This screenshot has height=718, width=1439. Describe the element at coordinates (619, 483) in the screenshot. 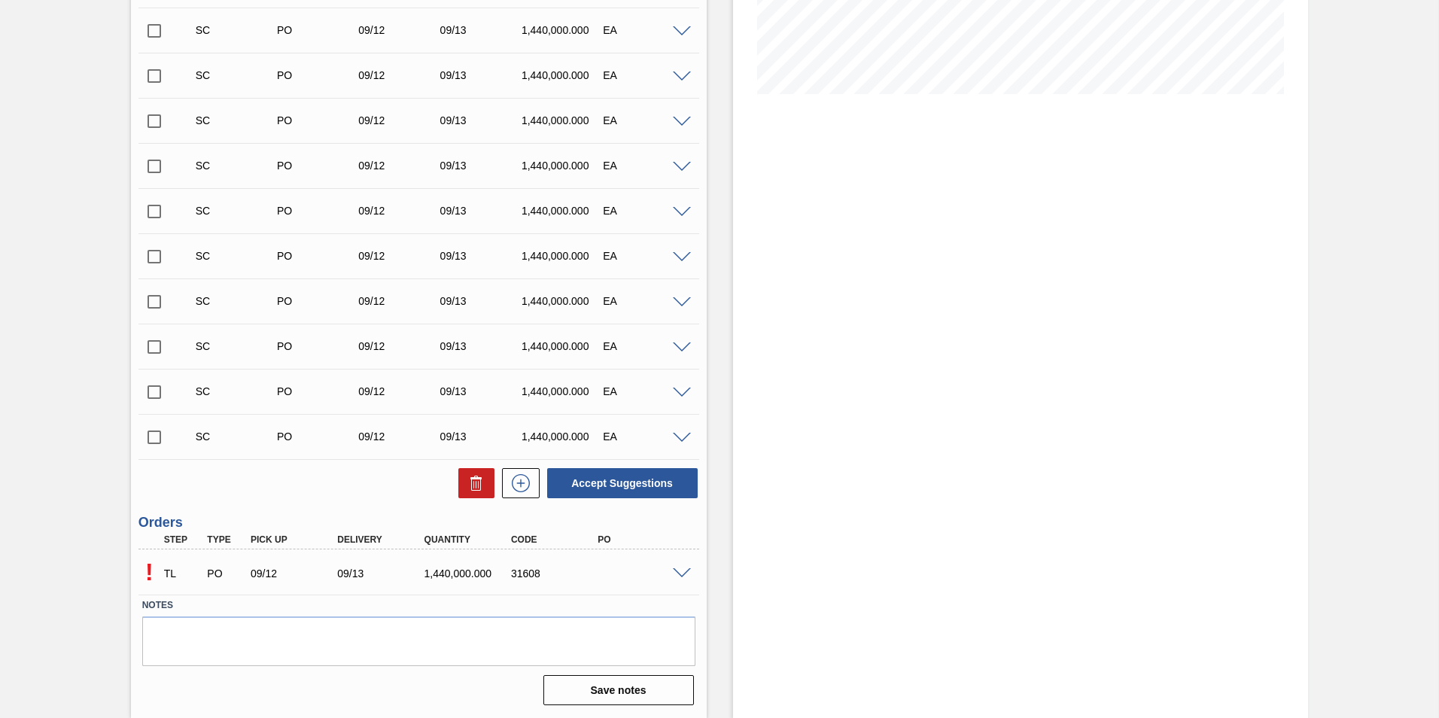

I see `div: Accept Suggestions` at that location.